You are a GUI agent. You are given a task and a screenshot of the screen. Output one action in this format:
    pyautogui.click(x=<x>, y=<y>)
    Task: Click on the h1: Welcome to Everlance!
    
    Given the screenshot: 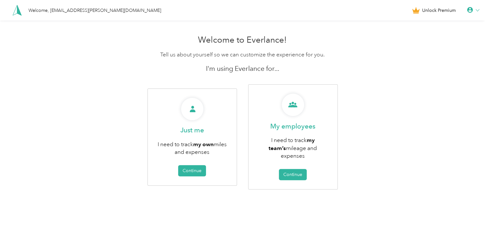 What is the action you would take?
    pyautogui.click(x=243, y=40)
    